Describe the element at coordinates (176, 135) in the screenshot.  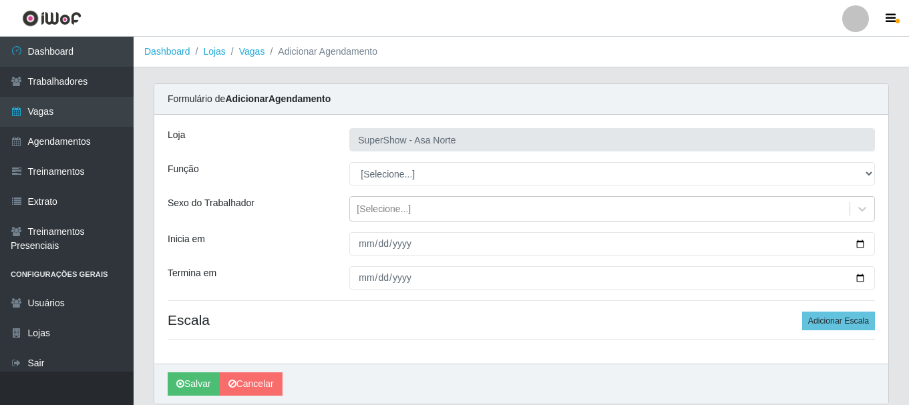
I see `label: Loja` at that location.